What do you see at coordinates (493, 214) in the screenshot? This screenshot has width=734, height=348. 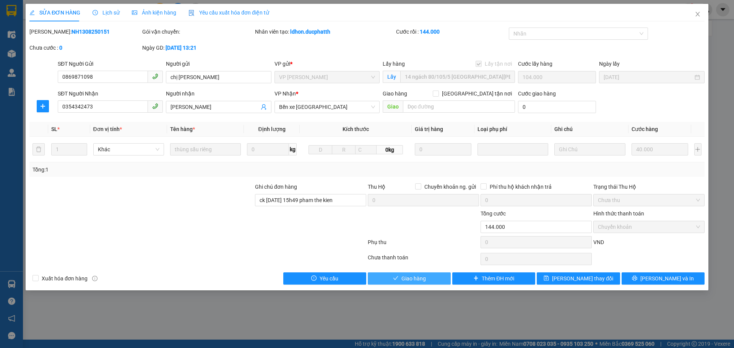 I see `span: Tổng cước` at bounding box center [493, 214].